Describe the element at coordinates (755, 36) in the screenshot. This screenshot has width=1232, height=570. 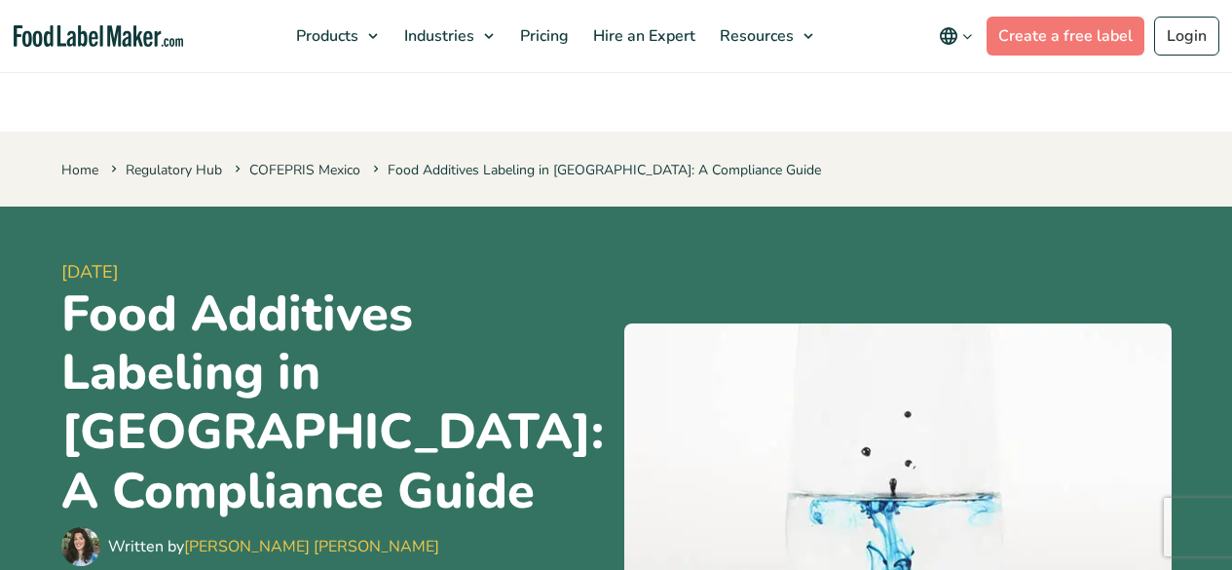
I see `span: Resources` at that location.